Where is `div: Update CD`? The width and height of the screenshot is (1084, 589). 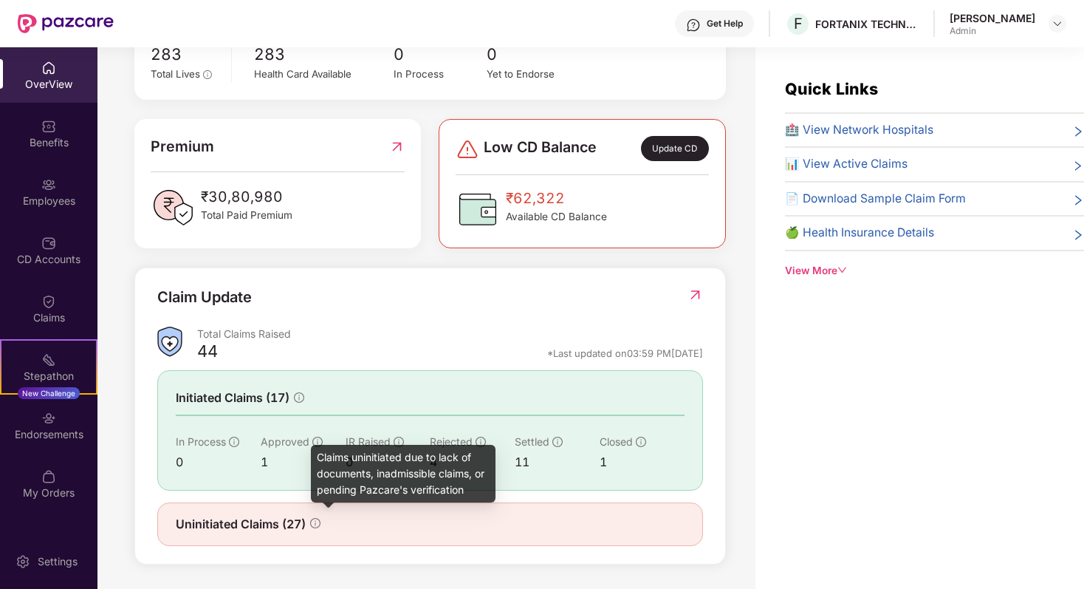 div: Update CD is located at coordinates (675, 148).